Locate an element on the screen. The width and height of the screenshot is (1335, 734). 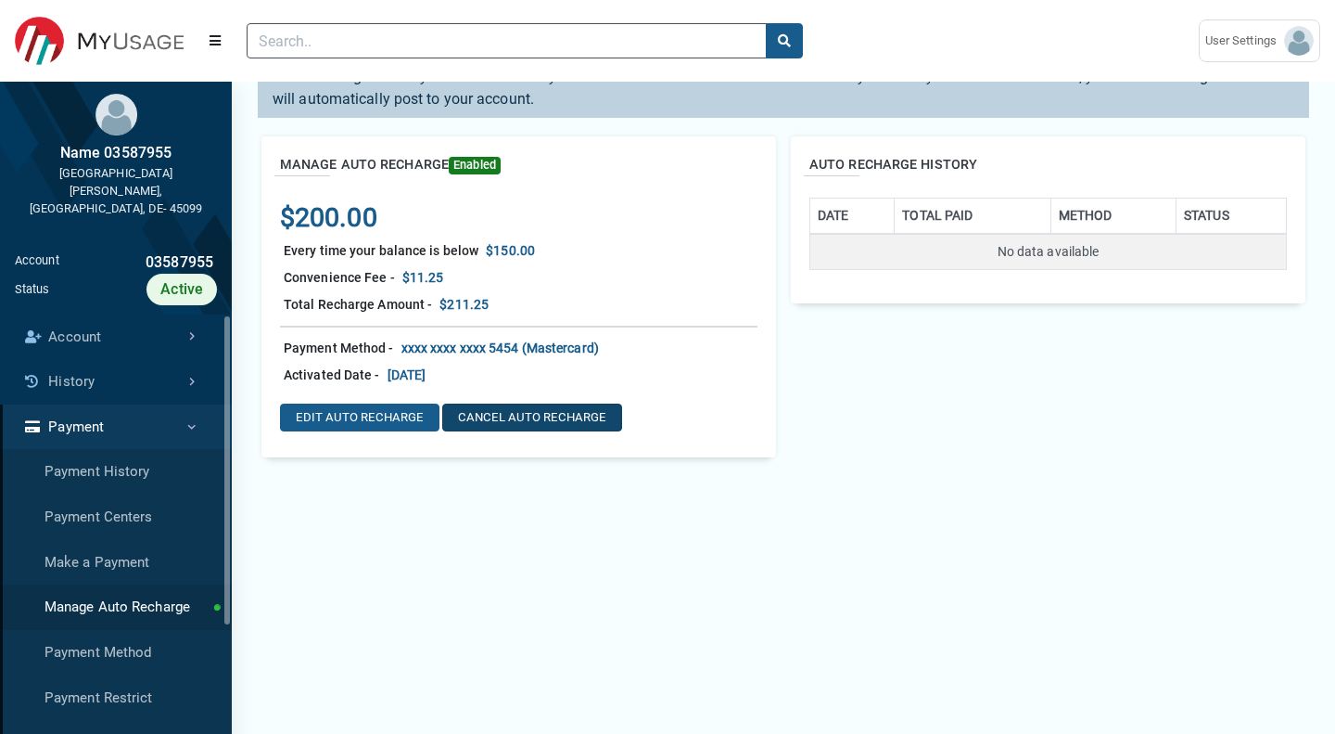
div: $11.25 is located at coordinates (423, 277).